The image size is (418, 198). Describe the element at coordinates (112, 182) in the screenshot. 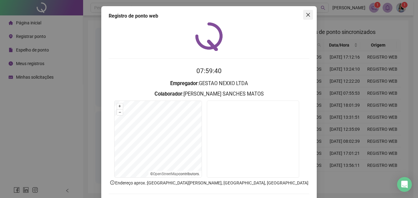

I see `span: info-circle` at that location.